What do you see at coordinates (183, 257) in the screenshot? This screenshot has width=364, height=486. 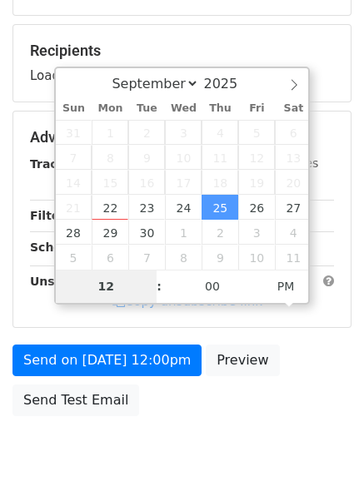 I see `span: October 8, 2025` at bounding box center [183, 257].